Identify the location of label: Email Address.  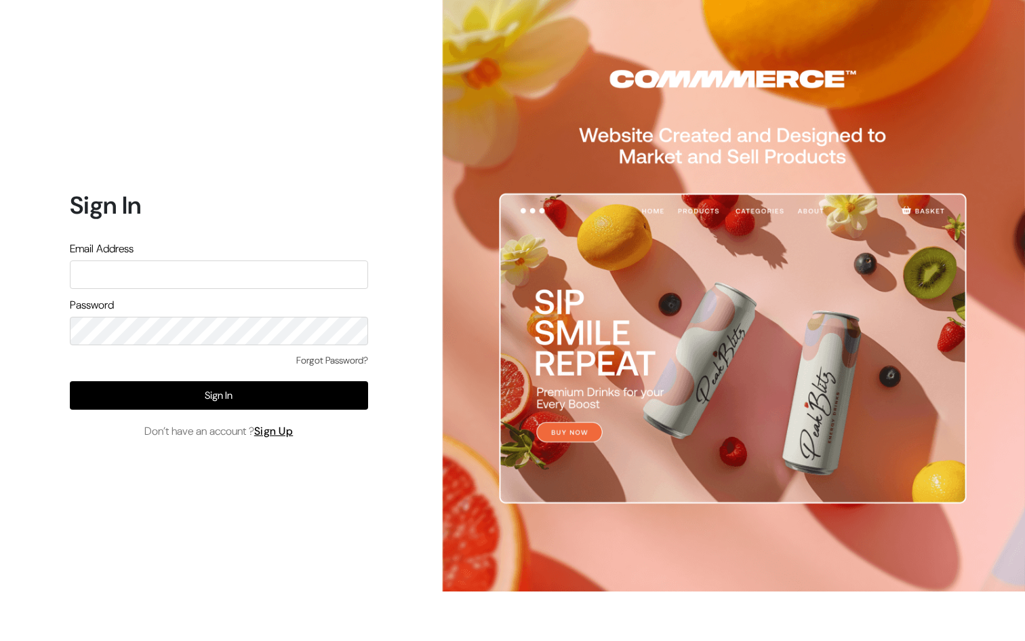
(102, 249).